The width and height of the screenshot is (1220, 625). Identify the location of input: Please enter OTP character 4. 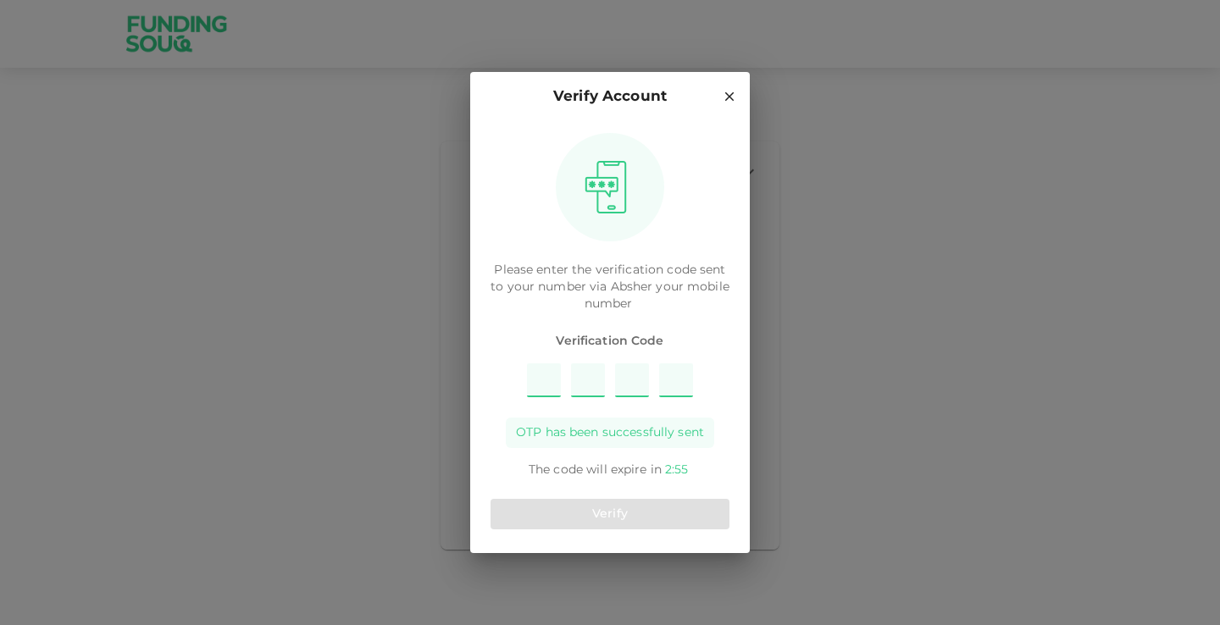
(676, 380).